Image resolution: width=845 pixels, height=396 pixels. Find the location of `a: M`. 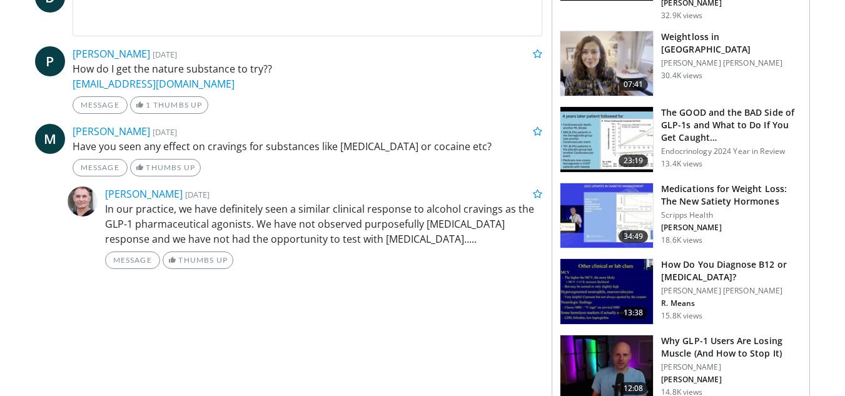

a: M is located at coordinates (50, 139).